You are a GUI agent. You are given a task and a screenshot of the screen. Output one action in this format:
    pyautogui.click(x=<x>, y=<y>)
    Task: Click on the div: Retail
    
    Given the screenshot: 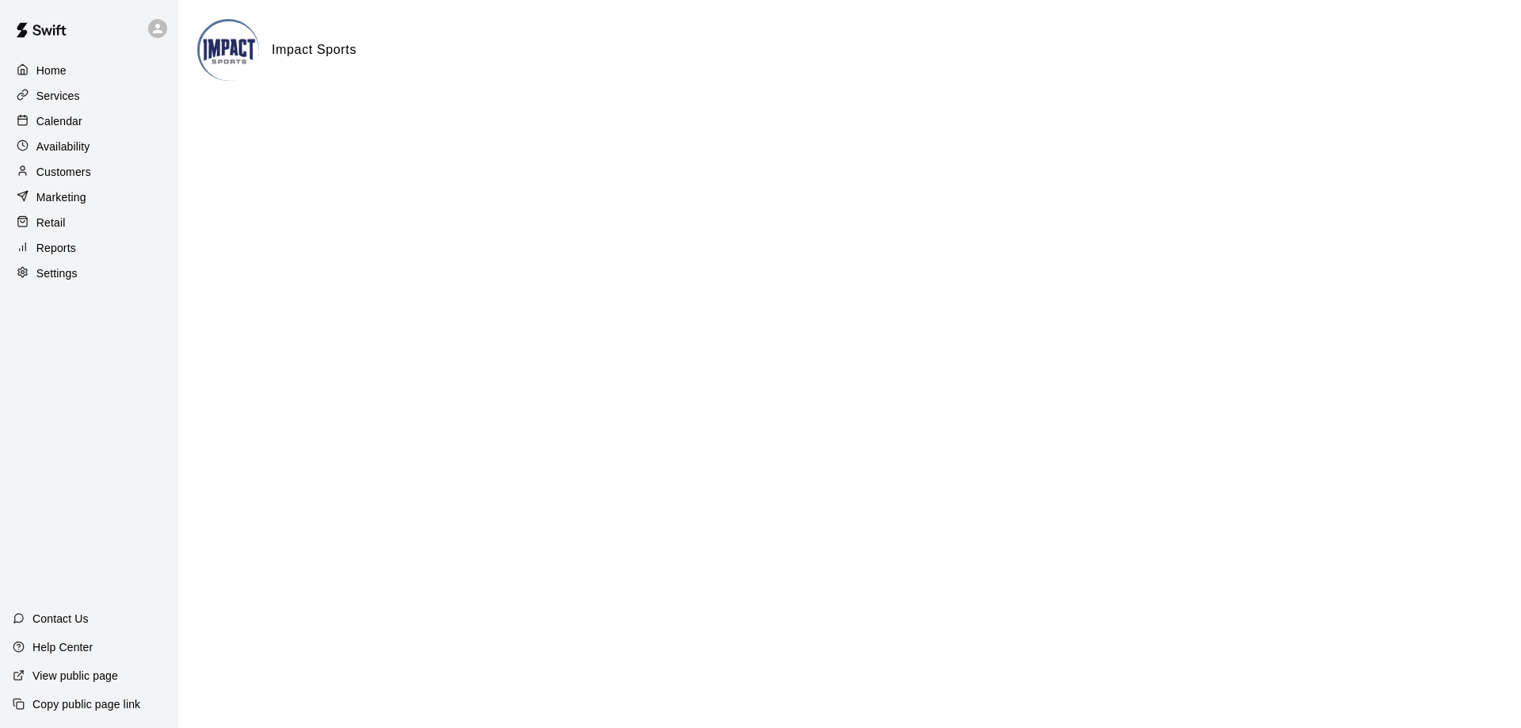 What is the action you would take?
    pyautogui.click(x=89, y=223)
    